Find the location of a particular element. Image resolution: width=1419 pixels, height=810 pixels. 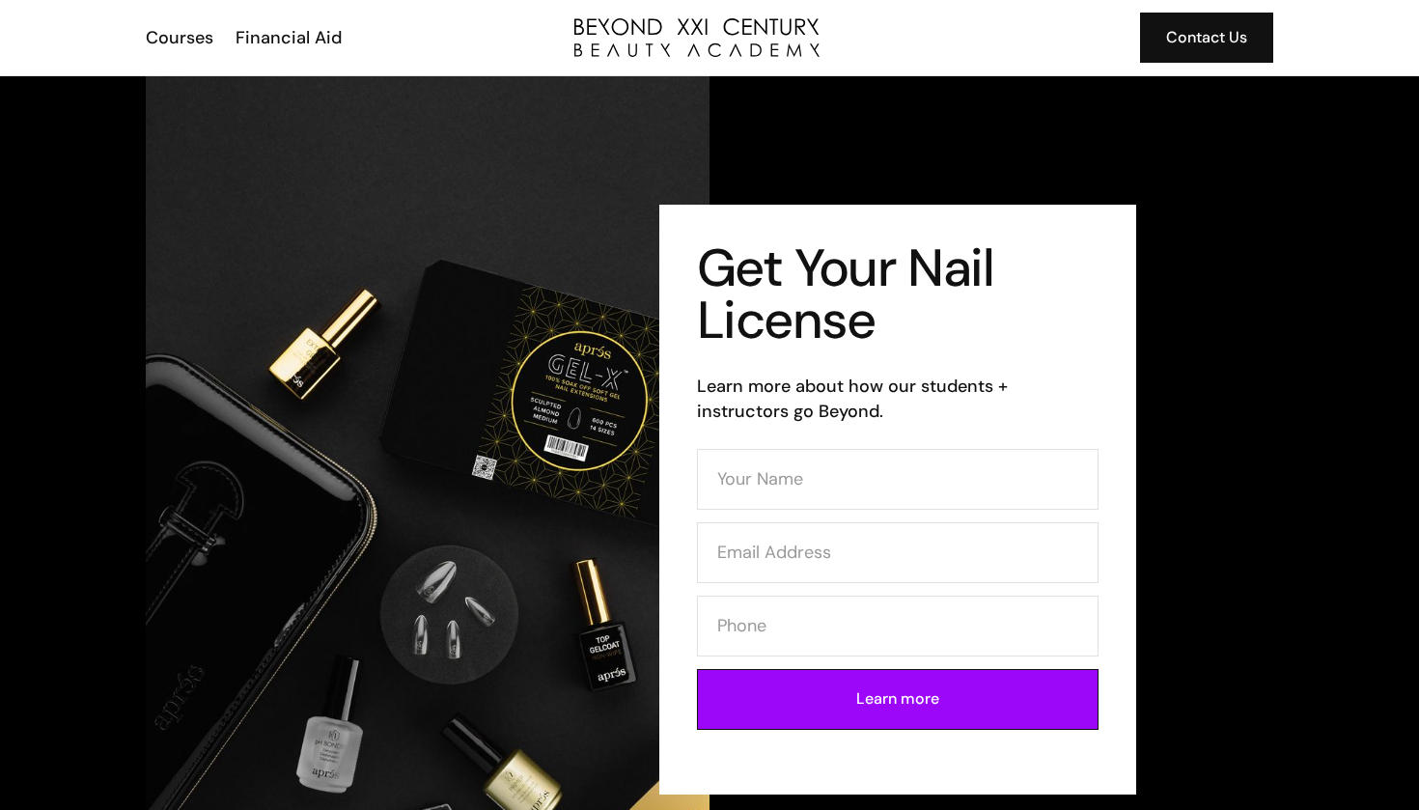

h6: Learn more about how our students + instructors go Beyond. is located at coordinates (898, 399).